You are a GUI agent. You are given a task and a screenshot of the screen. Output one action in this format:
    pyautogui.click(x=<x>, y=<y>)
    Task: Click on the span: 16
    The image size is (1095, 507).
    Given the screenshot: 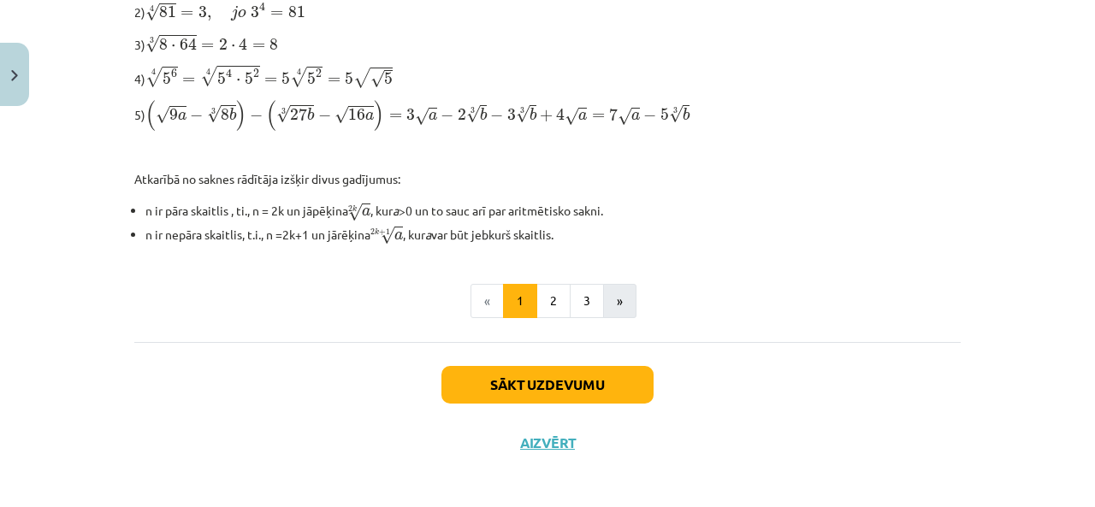 What is the action you would take?
    pyautogui.click(x=357, y=115)
    